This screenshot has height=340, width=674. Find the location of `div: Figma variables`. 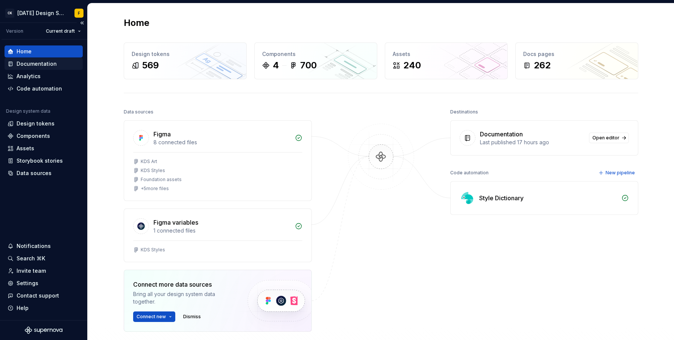

div: Figma variables is located at coordinates (176, 223).